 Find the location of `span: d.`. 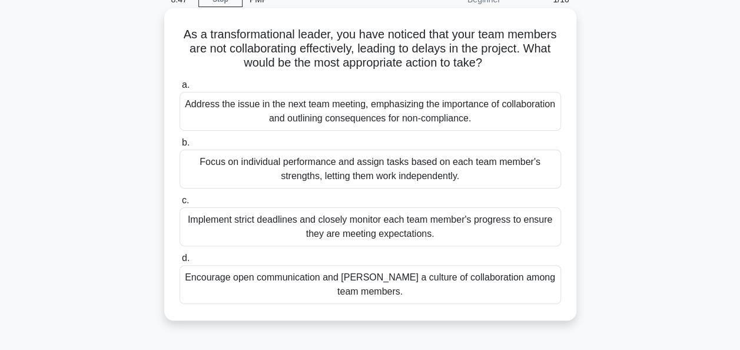

span: d. is located at coordinates (185, 257).